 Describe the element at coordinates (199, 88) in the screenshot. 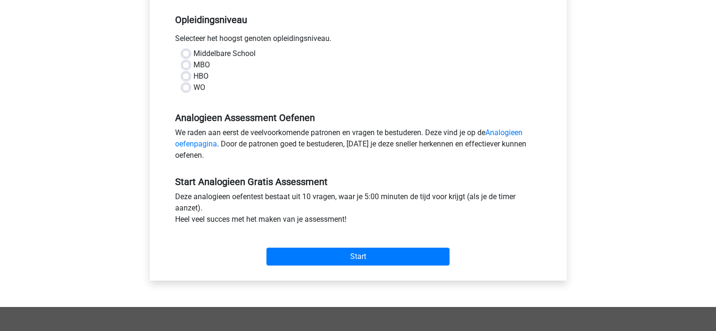

I see `label: WO` at that location.